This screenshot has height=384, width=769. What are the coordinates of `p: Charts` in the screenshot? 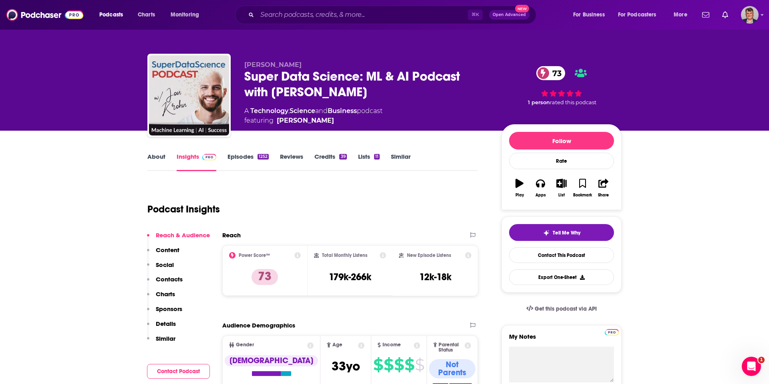 It's located at (165, 294).